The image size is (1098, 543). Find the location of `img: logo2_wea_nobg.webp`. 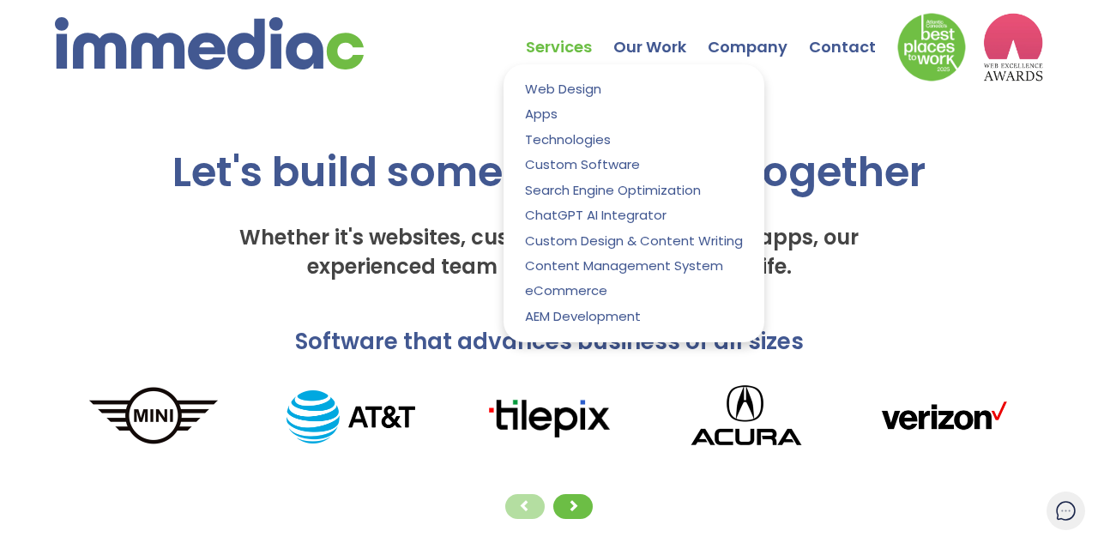

img: logo2_wea_nobg.webp is located at coordinates (1013, 47).